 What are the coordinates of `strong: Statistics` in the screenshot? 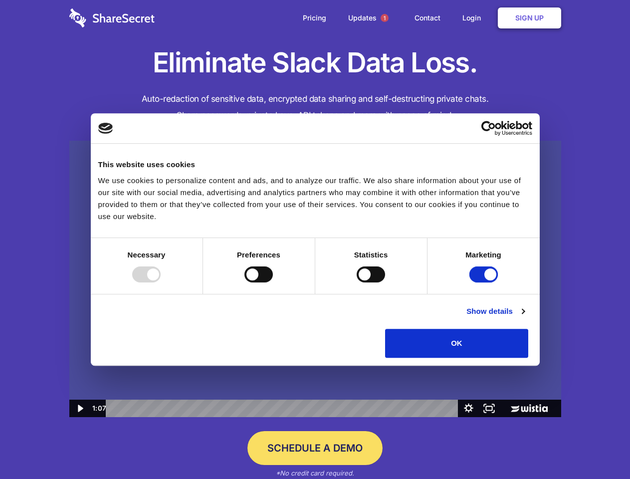 It's located at (371, 254).